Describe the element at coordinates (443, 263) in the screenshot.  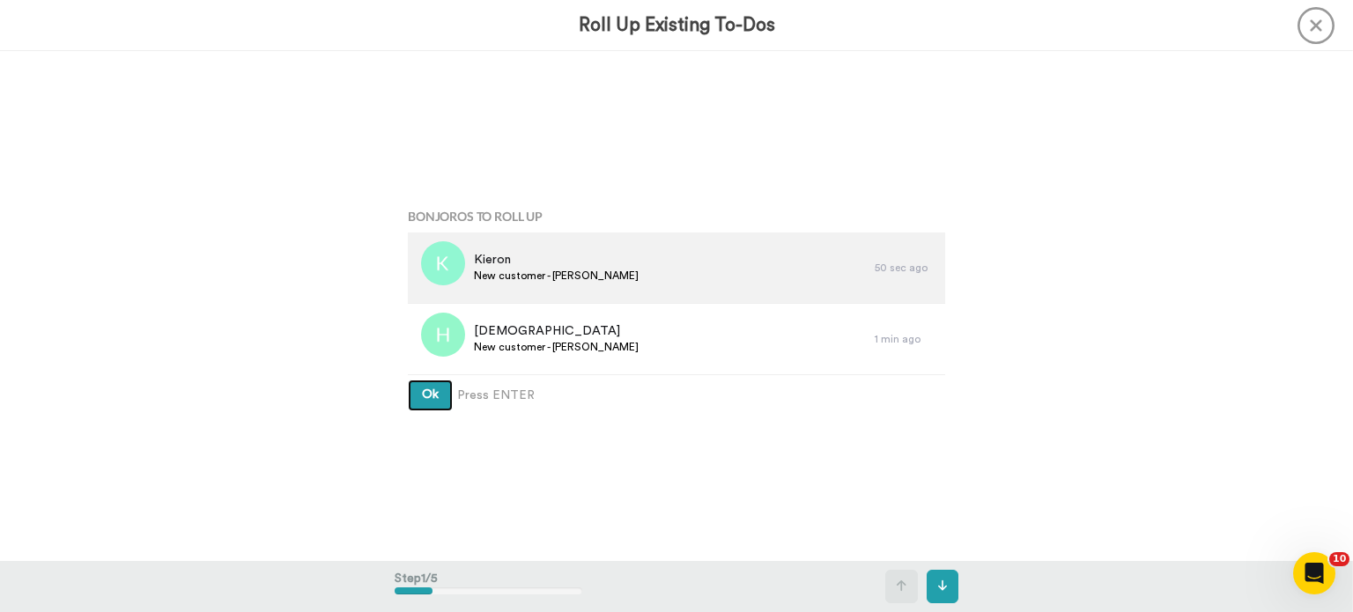
I see `img: k.png` at that location.